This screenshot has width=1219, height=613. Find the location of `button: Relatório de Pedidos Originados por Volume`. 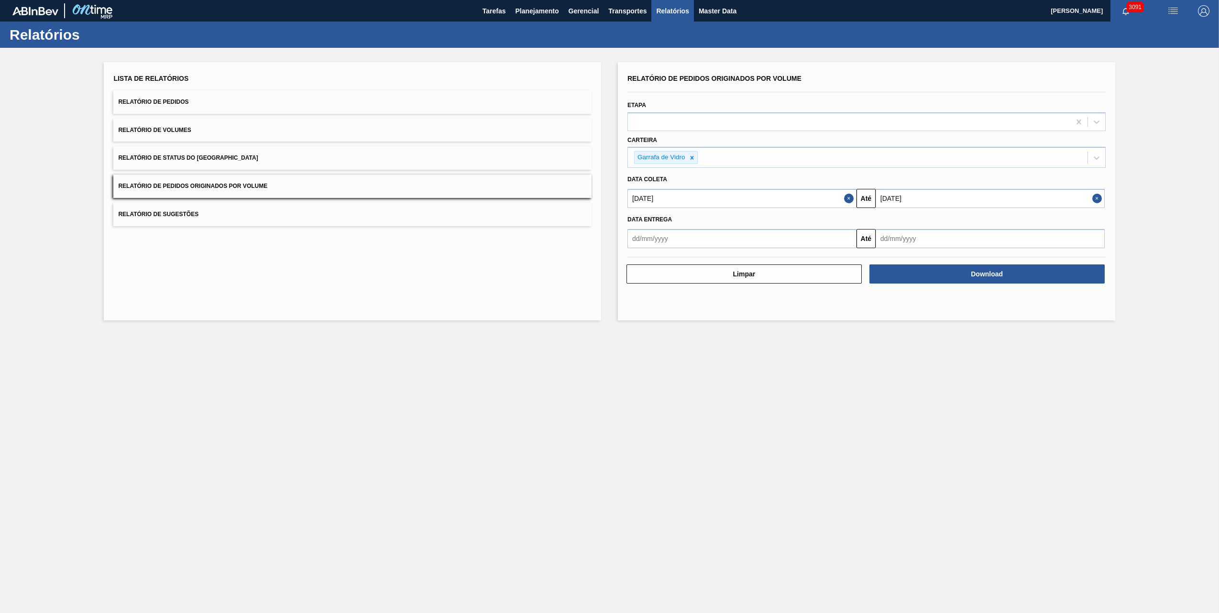

button: Relatório de Pedidos Originados por Volume is located at coordinates (352, 186).